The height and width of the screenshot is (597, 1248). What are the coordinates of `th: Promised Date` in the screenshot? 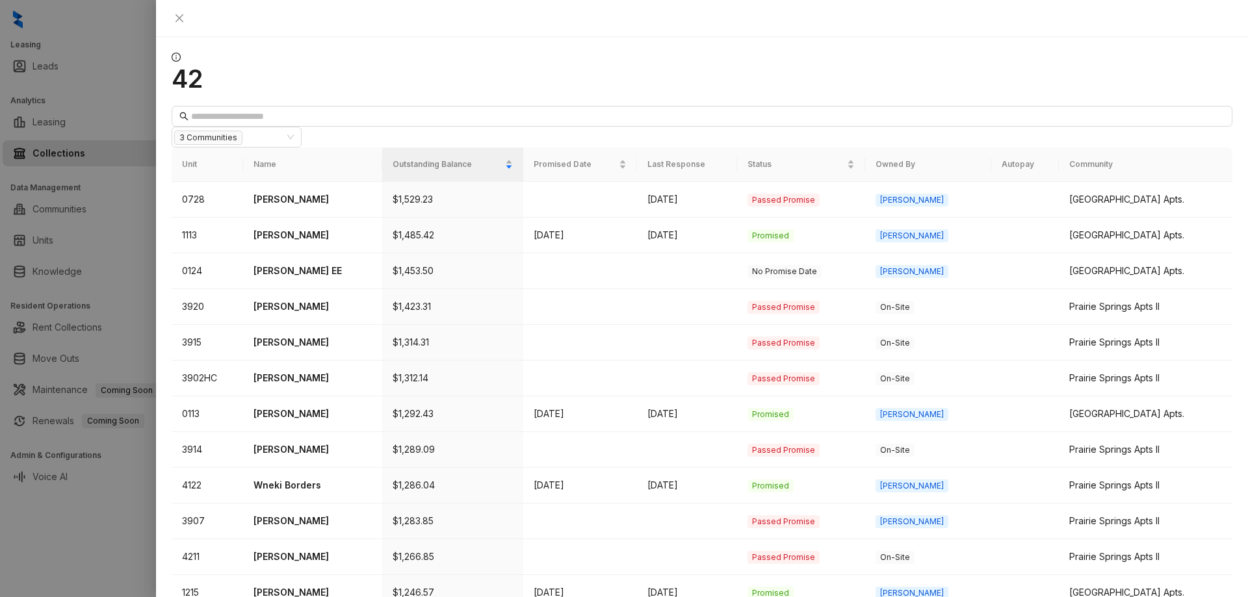 It's located at (580, 164).